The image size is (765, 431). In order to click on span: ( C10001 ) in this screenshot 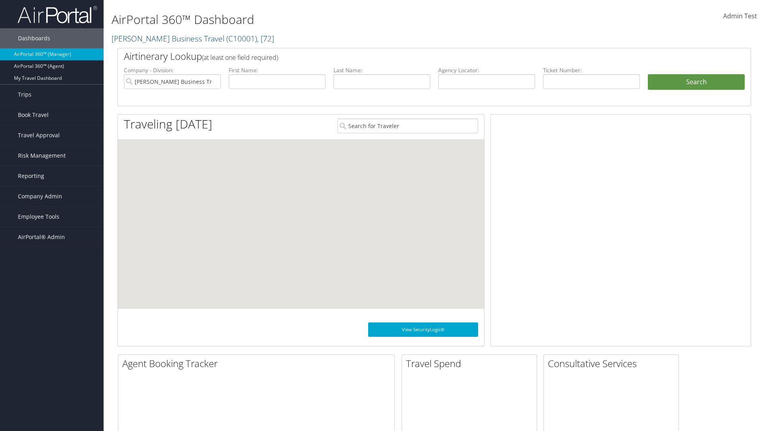, I will do `click(242, 38)`.